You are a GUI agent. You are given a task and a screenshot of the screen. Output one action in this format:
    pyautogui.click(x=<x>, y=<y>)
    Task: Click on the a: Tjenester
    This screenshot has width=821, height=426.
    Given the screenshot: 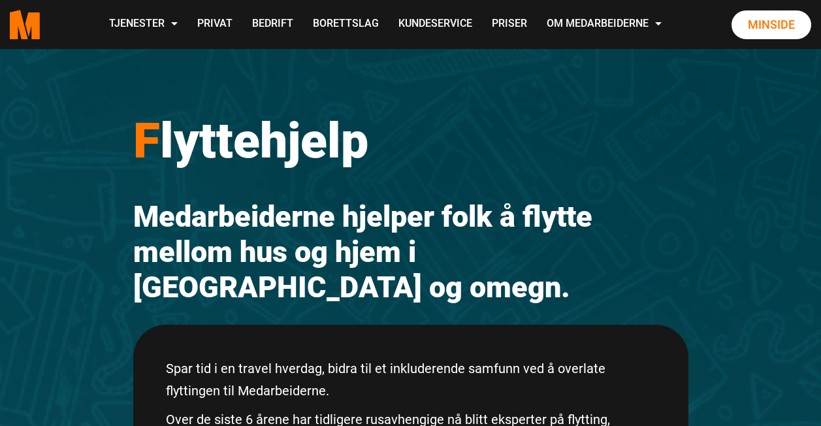 What is the action you would take?
    pyautogui.click(x=143, y=24)
    